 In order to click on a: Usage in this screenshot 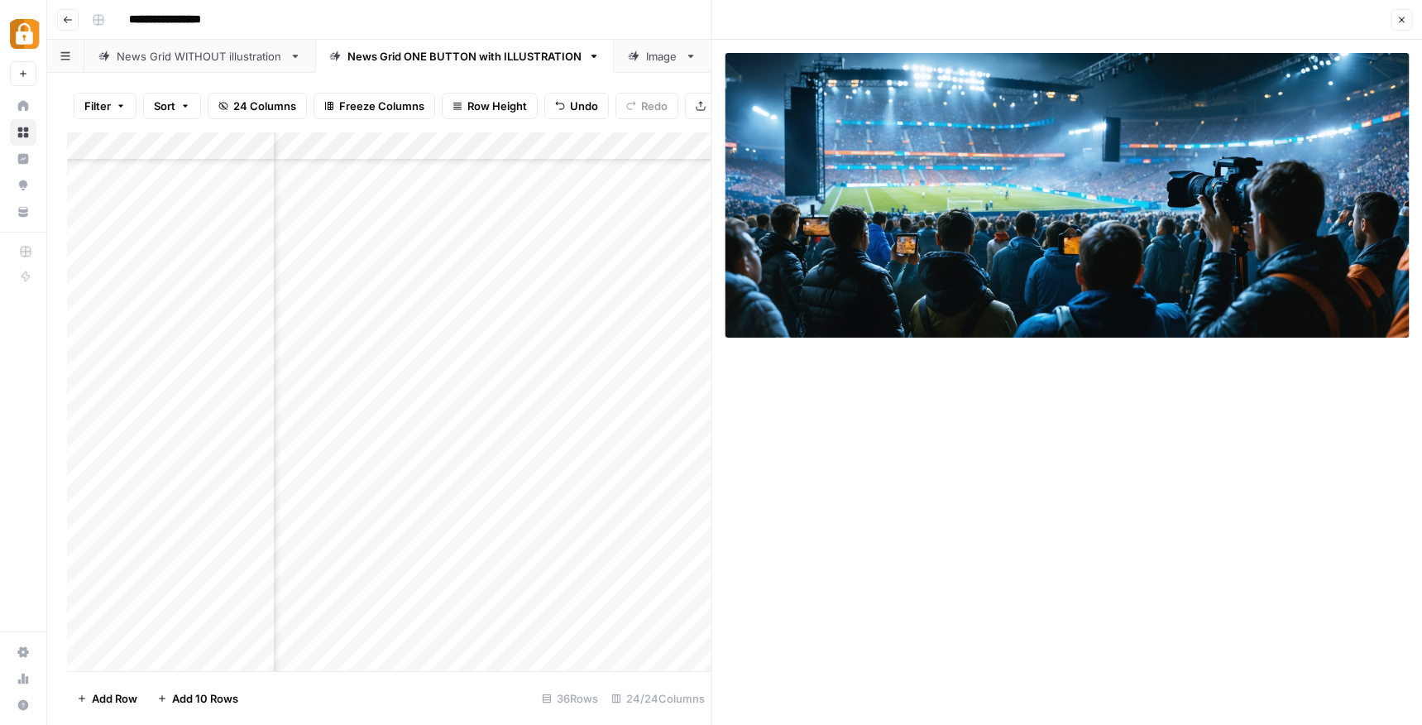, I will do `click(23, 678)`.